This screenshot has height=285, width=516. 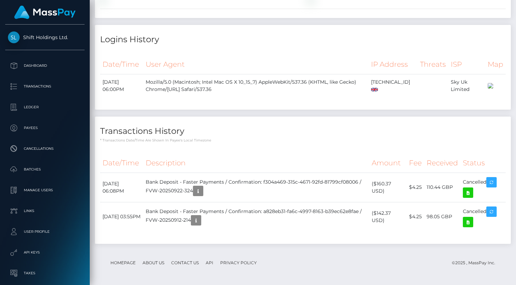 I want to click on td: Bank Deposit - Faster Payments / Confirmation: f304a469-315c-4671-92fd-81799cf08006 / FVW-2025092..., so click(x=256, y=187).